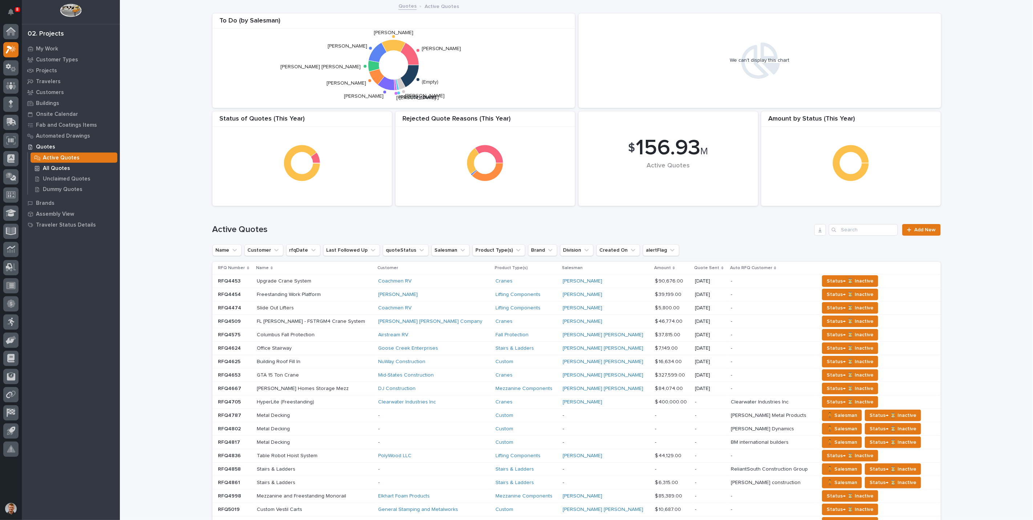 The height and width of the screenshot is (520, 1033). What do you see at coordinates (408, 5) in the screenshot?
I see `a: Quotes` at bounding box center [408, 5].